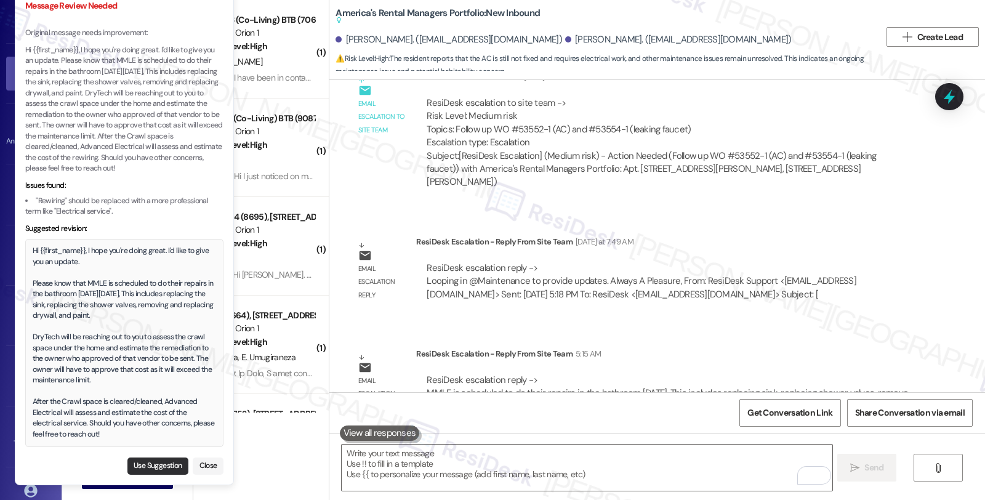 Image resolution: width=985 pixels, height=500 pixels. Describe the element at coordinates (909, 412) in the screenshot. I see `span: Share Conversation via email` at that location.